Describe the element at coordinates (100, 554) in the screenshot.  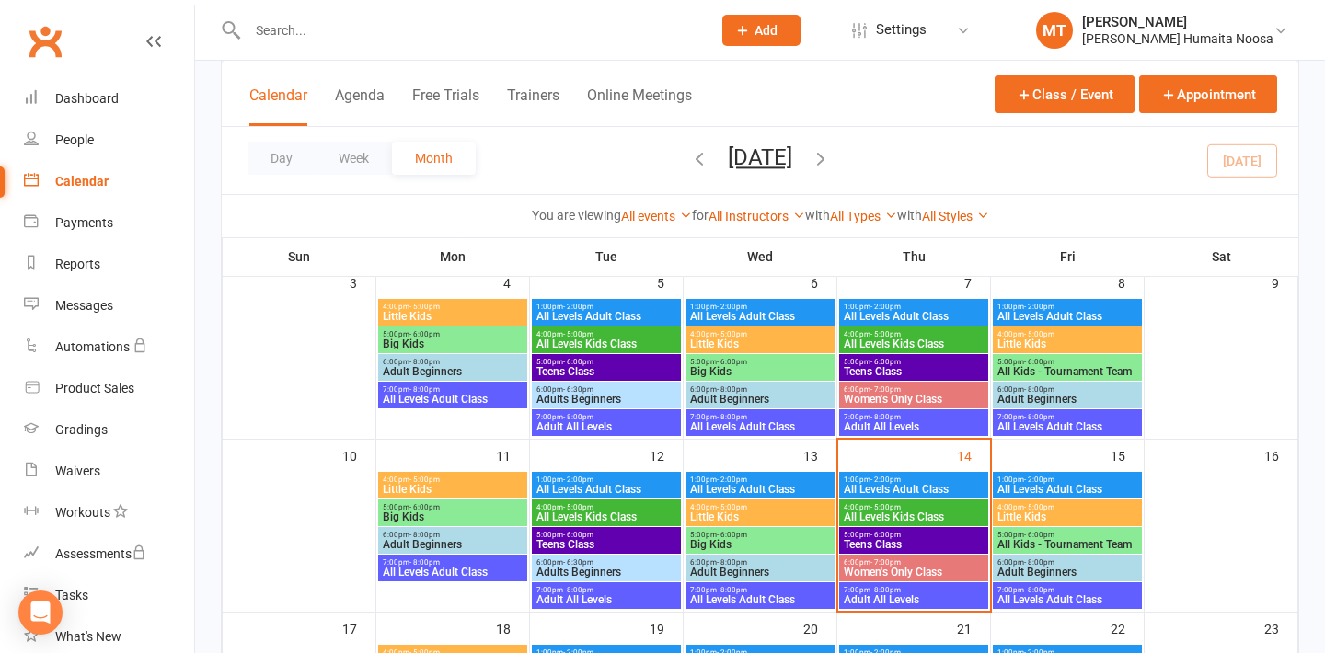
I see `div: Assessments` at that location.